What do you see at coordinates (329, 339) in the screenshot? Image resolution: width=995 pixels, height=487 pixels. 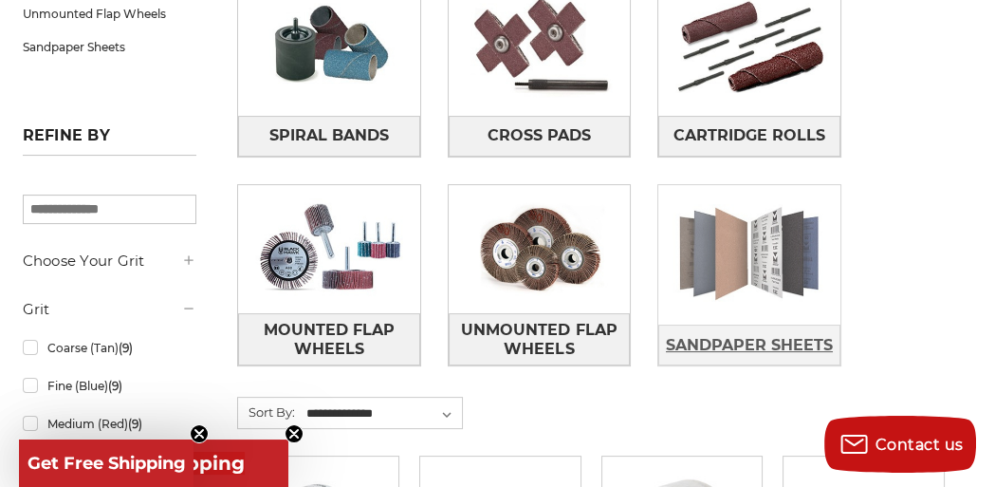 I see `a: Mounted Flap Wheels` at bounding box center [329, 339].